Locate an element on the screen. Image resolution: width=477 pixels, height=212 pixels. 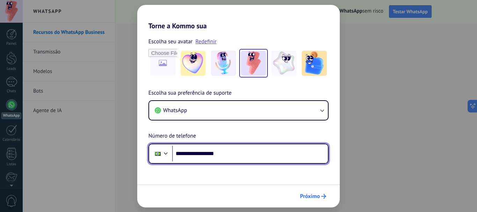
img: -1.jpeg is located at coordinates (193, 63).